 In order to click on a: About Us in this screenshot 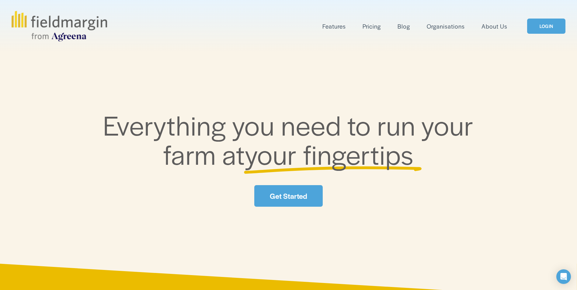, I will do `click(494, 26)`.